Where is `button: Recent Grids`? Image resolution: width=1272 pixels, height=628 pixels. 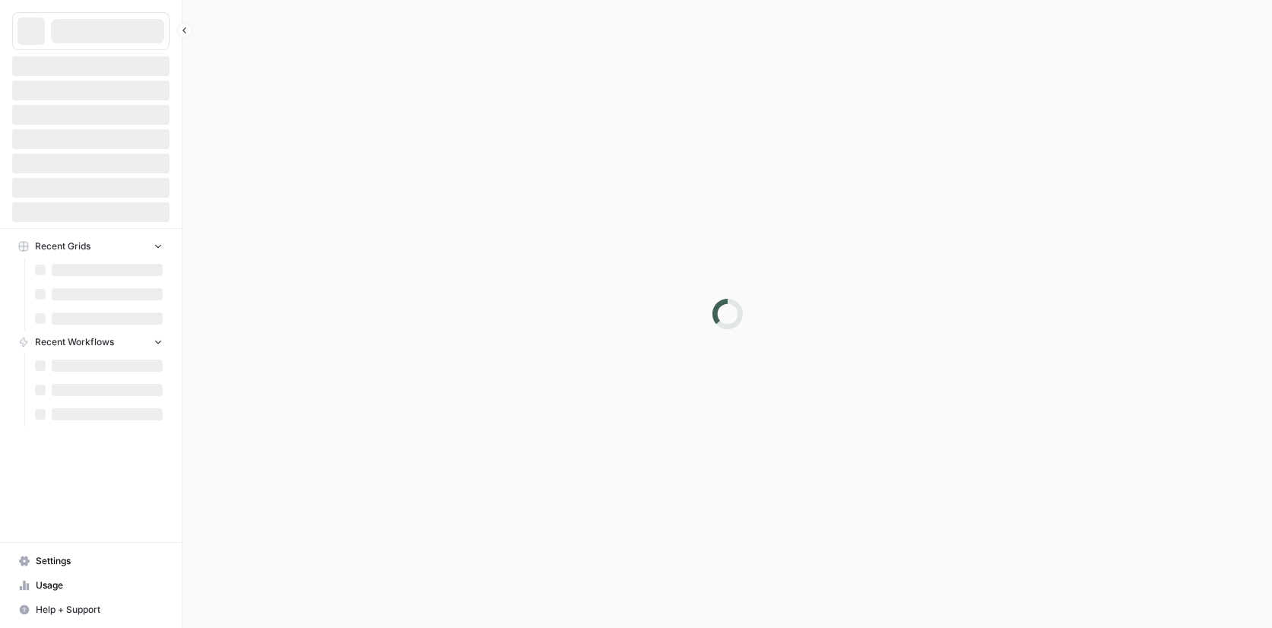 button: Recent Grids is located at coordinates (90, 246).